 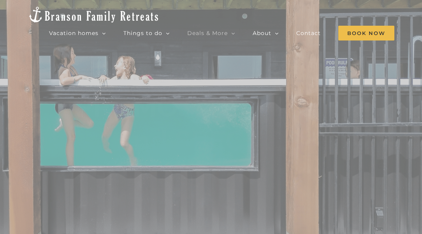 I want to click on nav: Main Menu, so click(x=222, y=33).